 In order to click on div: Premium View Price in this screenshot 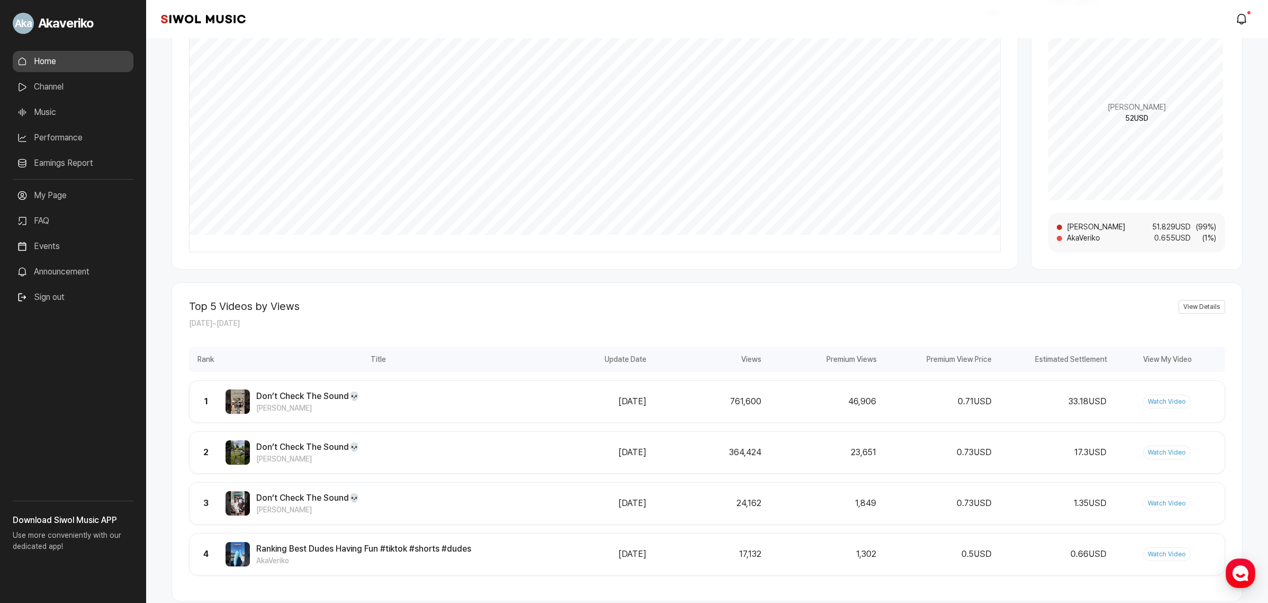, I will do `click(937, 359)`.